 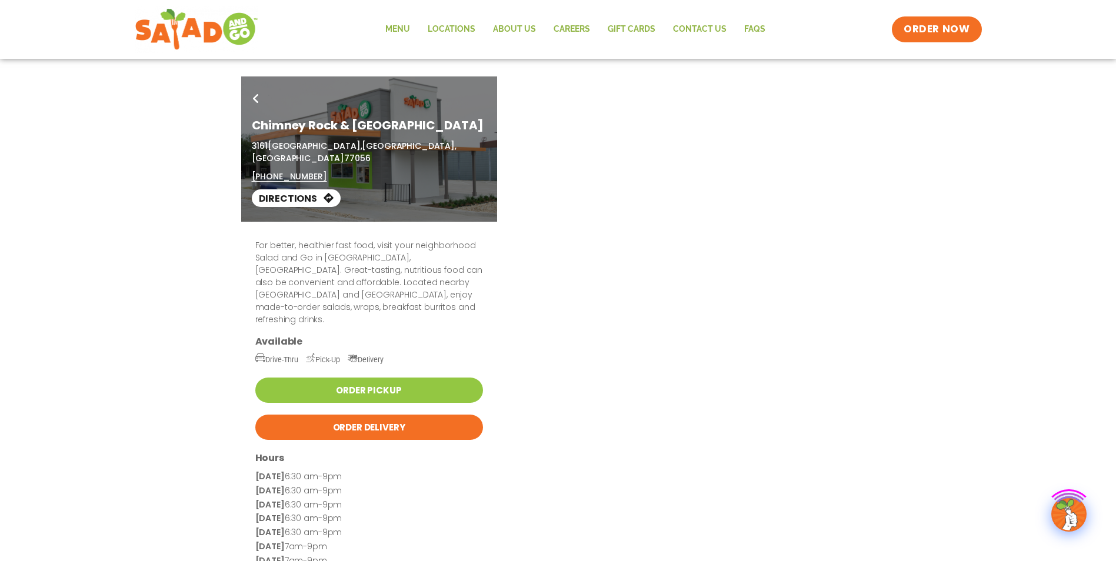 What do you see at coordinates (369, 547) in the screenshot?
I see `p: 7am-9pm` at bounding box center [369, 547].